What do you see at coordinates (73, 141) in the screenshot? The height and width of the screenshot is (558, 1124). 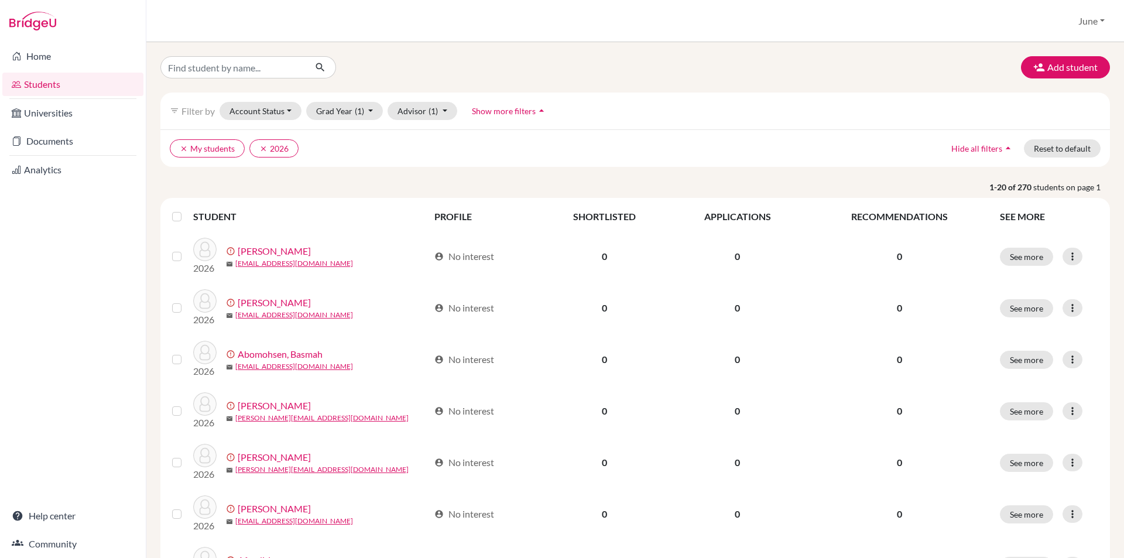 I see `a: Documents` at bounding box center [73, 141].